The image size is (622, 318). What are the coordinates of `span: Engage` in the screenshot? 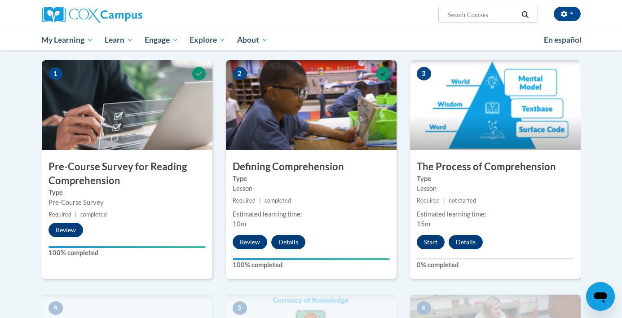 It's located at (161, 40).